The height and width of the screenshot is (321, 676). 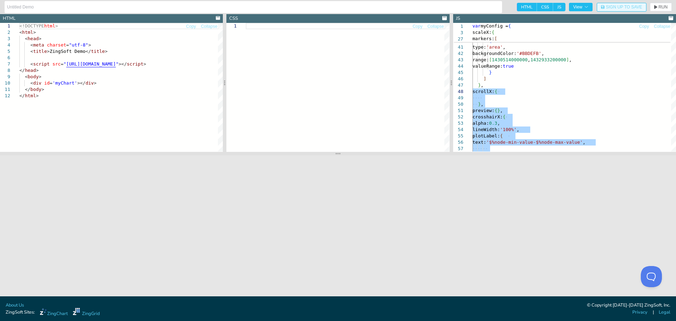 What do you see at coordinates (30, 70) in the screenshot?
I see `span: head` at bounding box center [30, 70].